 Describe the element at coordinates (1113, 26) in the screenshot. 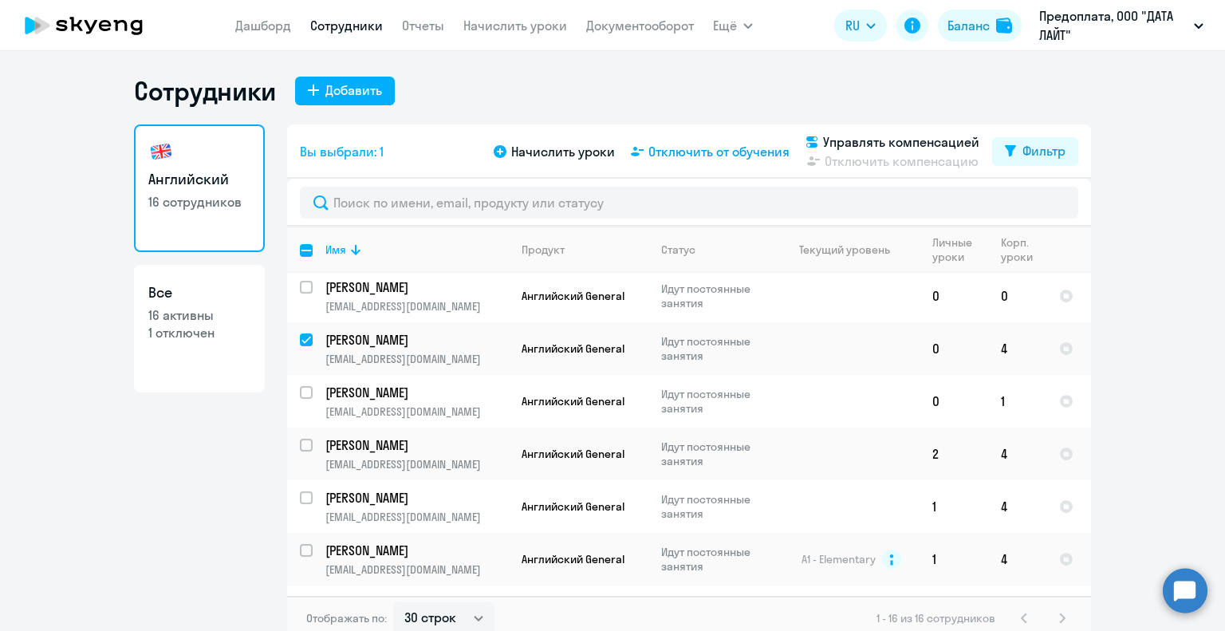

I see `p: Предоплата, ООО "ДАТА ЛАЙТ"` at that location.